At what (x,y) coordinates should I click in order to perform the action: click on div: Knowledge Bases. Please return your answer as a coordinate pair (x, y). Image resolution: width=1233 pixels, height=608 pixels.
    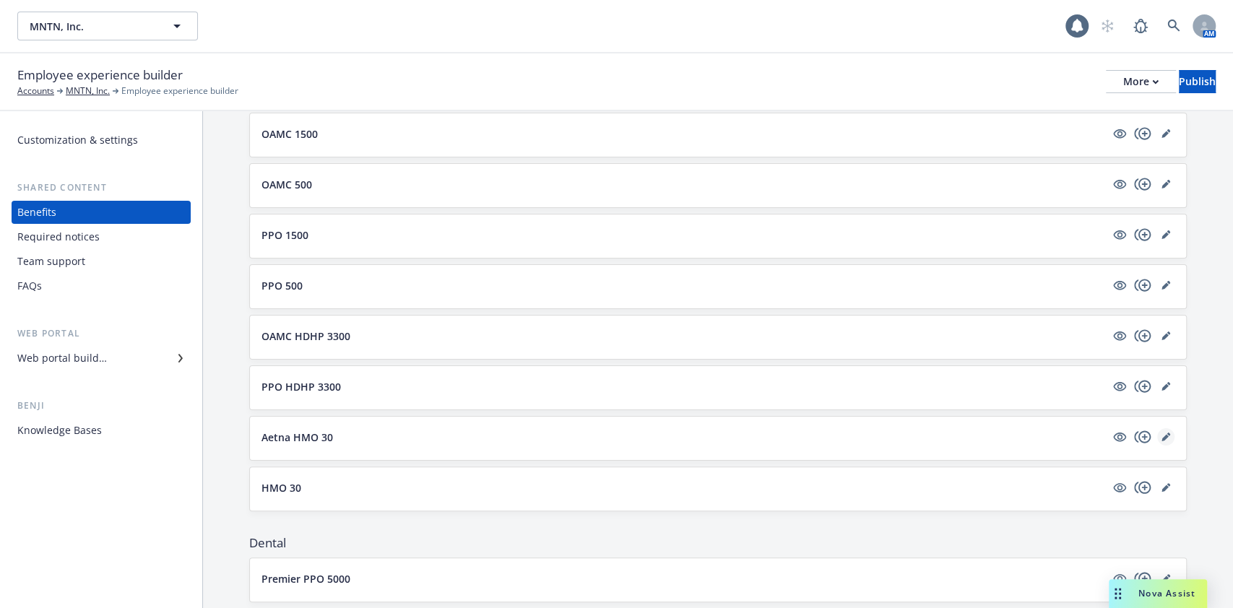
    Looking at the image, I should click on (59, 430).